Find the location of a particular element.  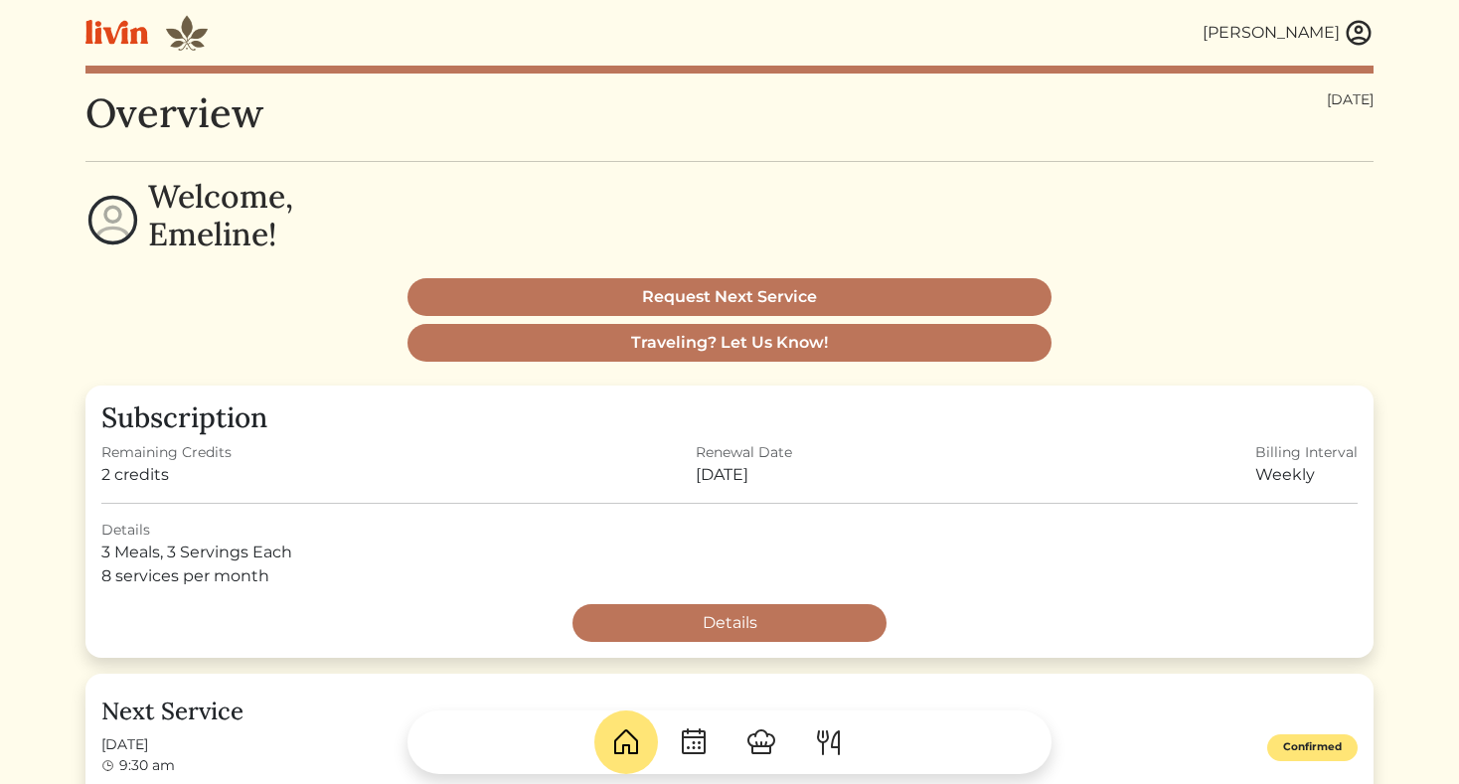

h3: Subscription is located at coordinates (729, 418).